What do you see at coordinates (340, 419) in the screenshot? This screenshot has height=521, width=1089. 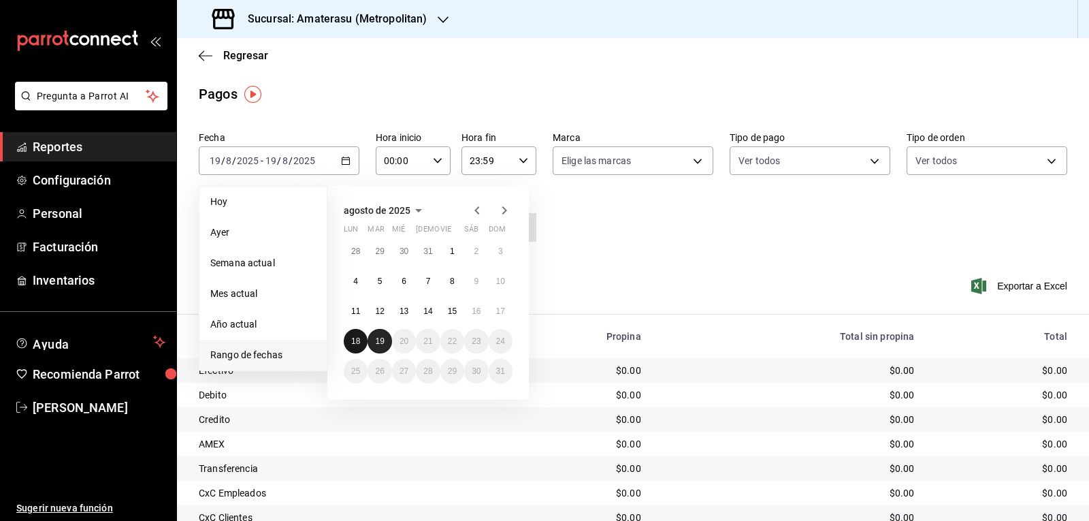 I see `div: Credito` at bounding box center [340, 419].